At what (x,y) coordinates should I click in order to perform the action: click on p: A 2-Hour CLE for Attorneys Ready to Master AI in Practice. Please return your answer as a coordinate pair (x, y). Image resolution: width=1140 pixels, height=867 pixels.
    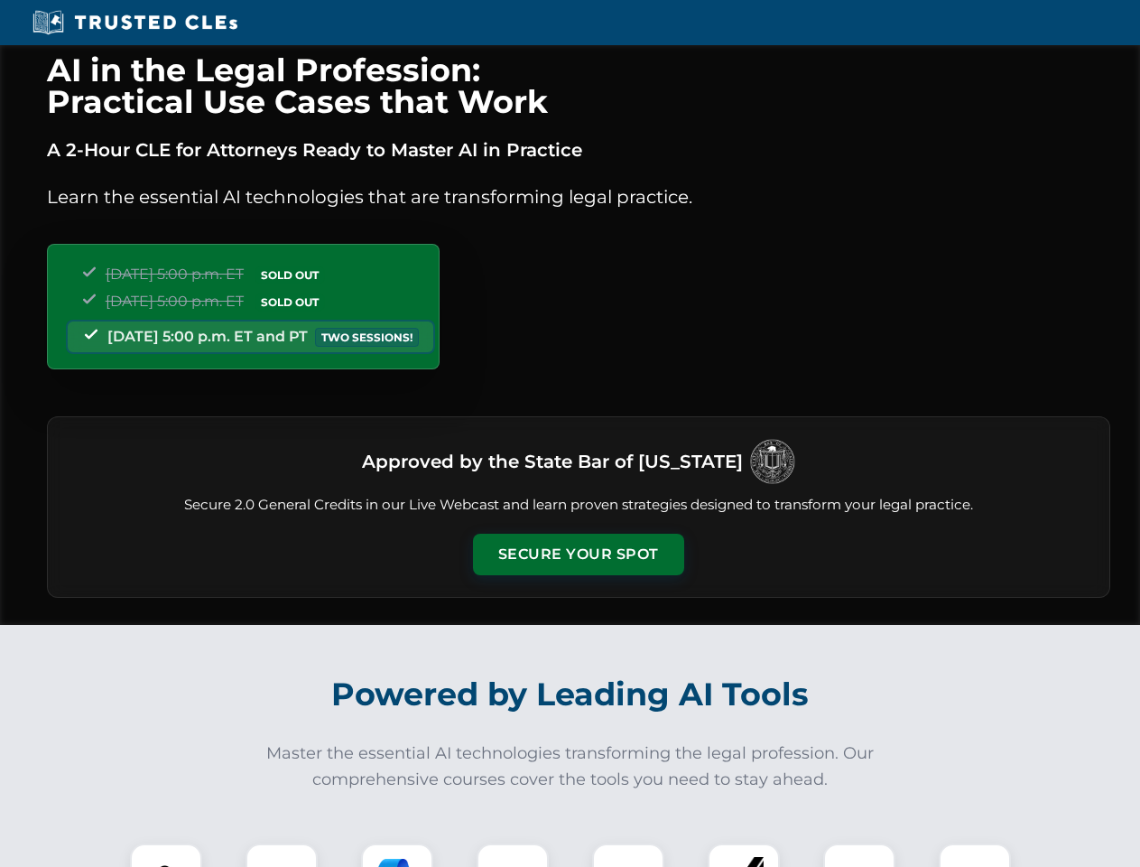
    Looking at the image, I should click on (579, 150).